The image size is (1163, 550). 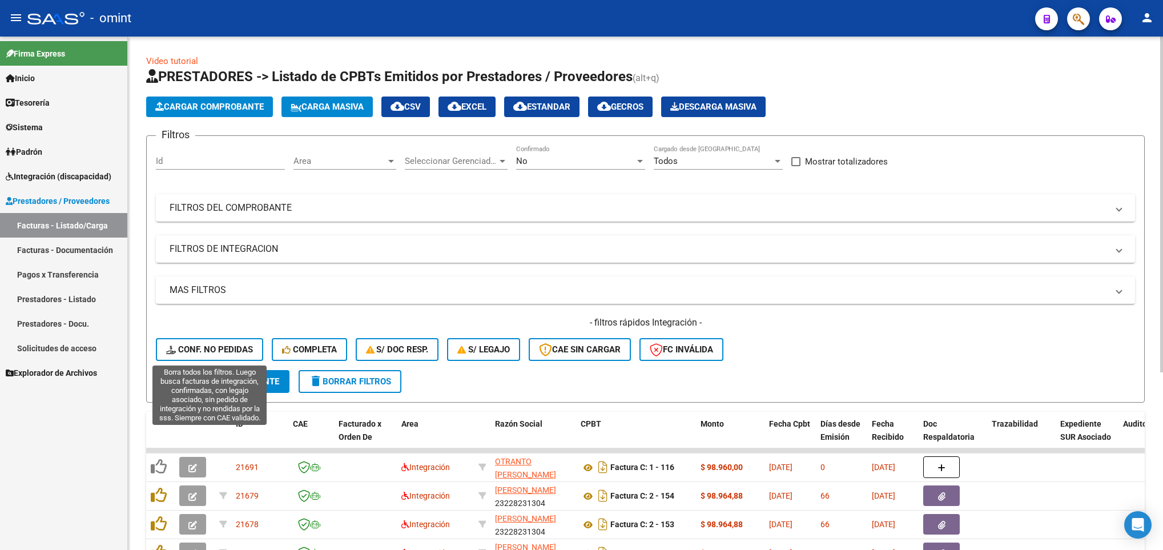 I want to click on span: 21678, so click(x=247, y=524).